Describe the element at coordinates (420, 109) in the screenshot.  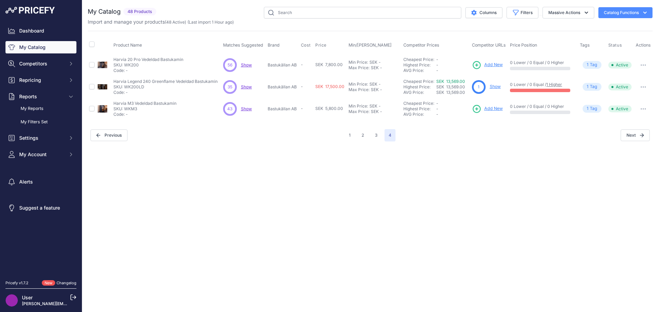
I see `div: Highest Price:` at that location.